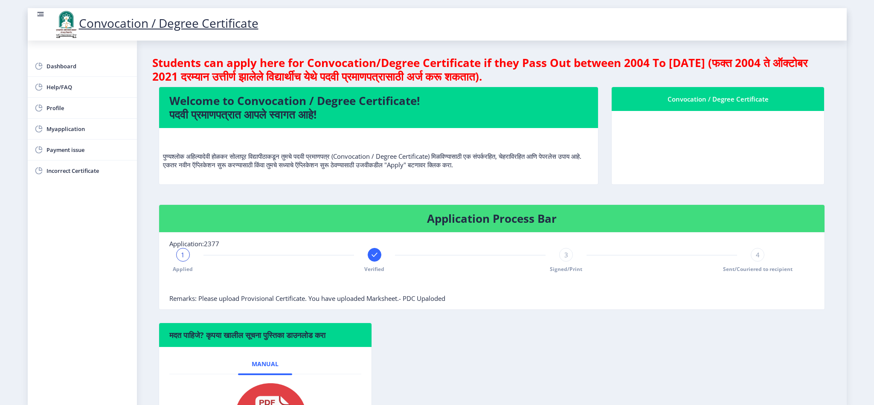  I want to click on span: Profile, so click(88, 108).